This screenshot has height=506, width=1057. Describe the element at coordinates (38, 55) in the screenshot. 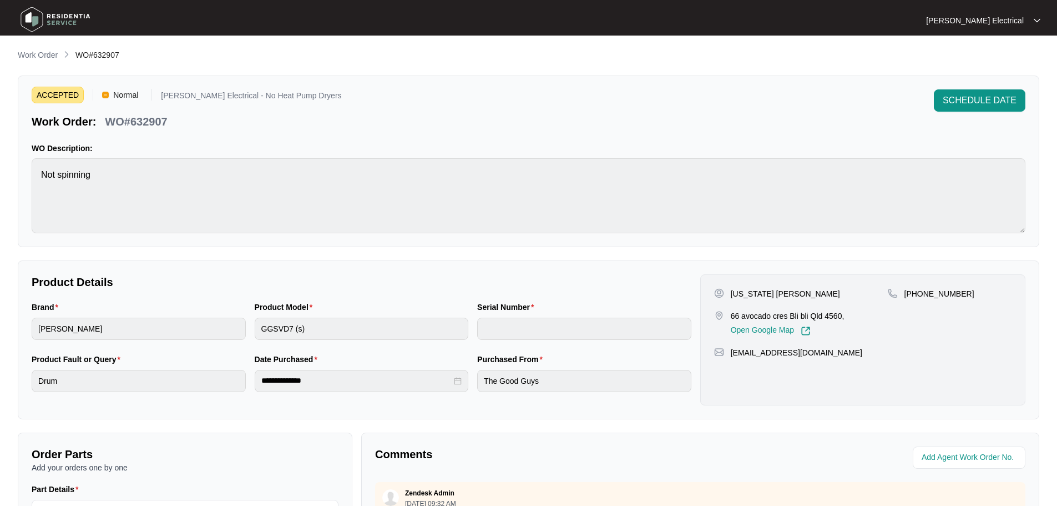

I see `p: Work Order` at that location.